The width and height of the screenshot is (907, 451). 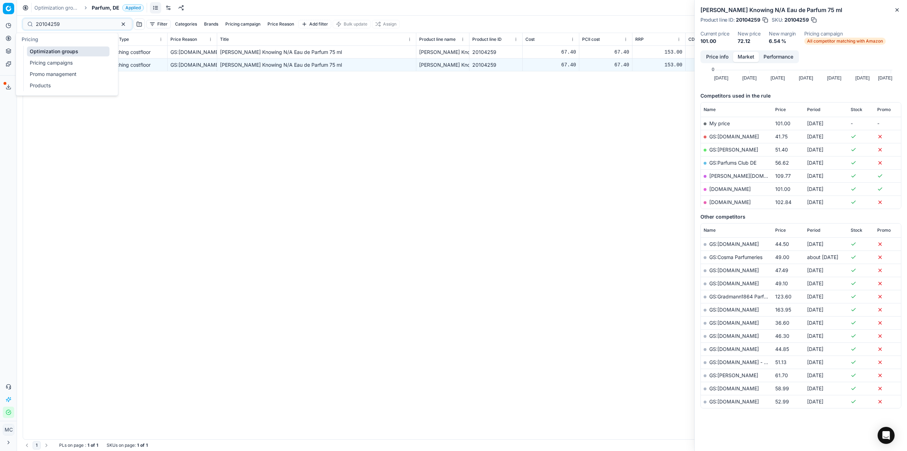 I want to click on h5: Other competitors, so click(x=801, y=217).